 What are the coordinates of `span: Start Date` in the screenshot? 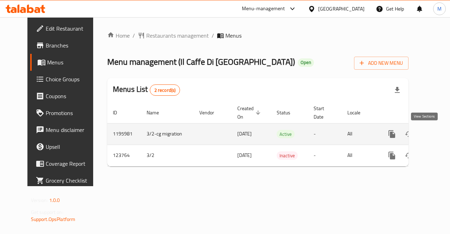 It's located at (323, 112).